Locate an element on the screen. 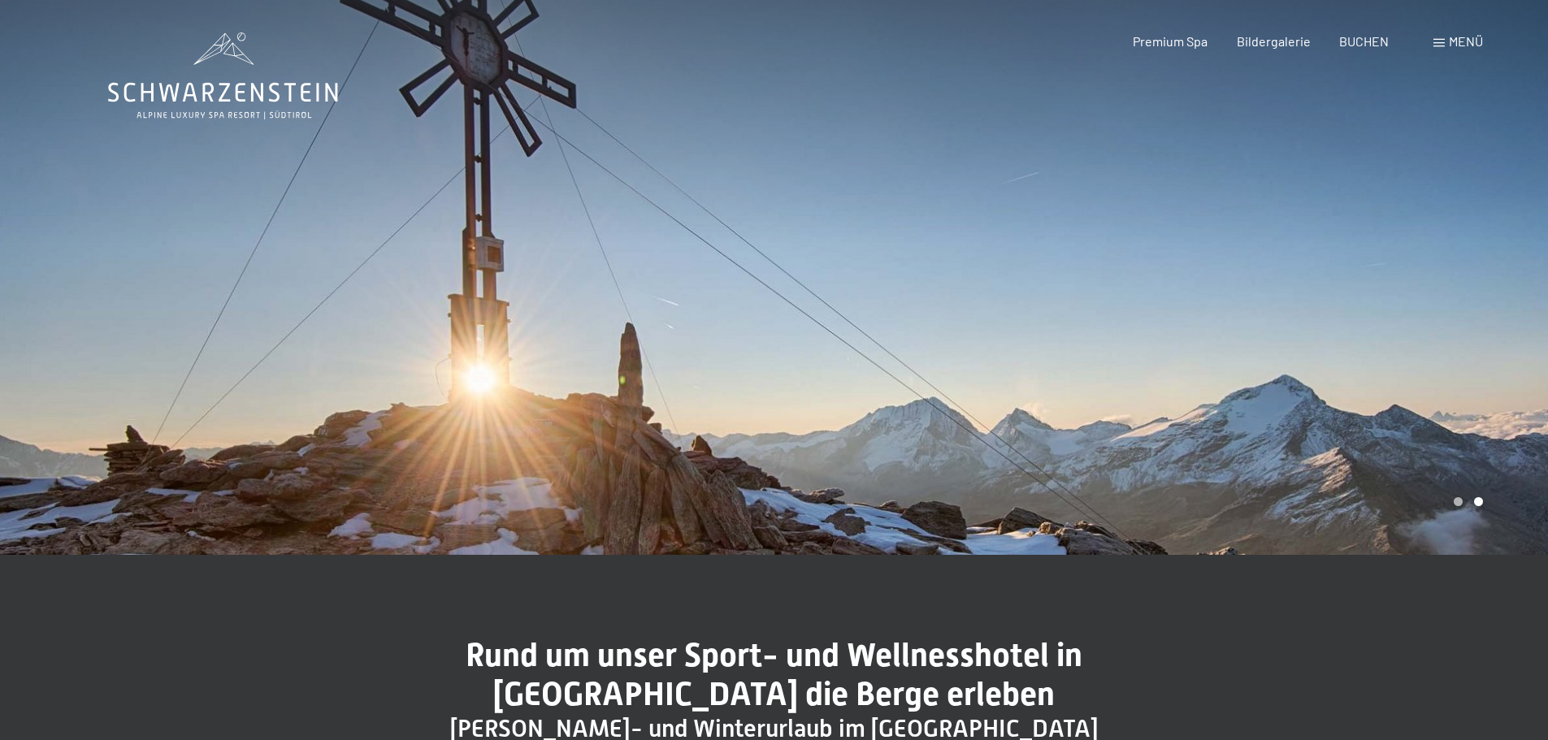 This screenshot has height=740, width=1548. a: BUCHEN is located at coordinates (1363, 41).